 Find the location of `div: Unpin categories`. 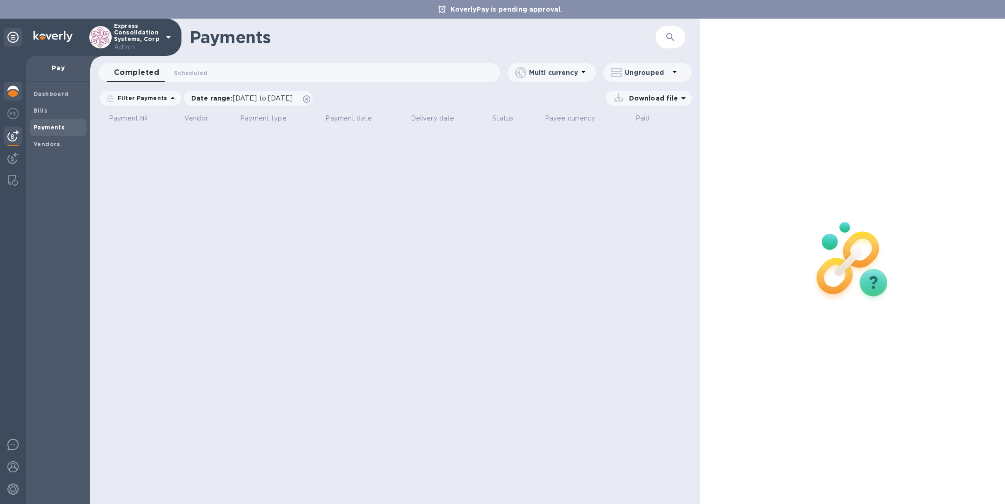

div: Unpin categories is located at coordinates (13, 37).